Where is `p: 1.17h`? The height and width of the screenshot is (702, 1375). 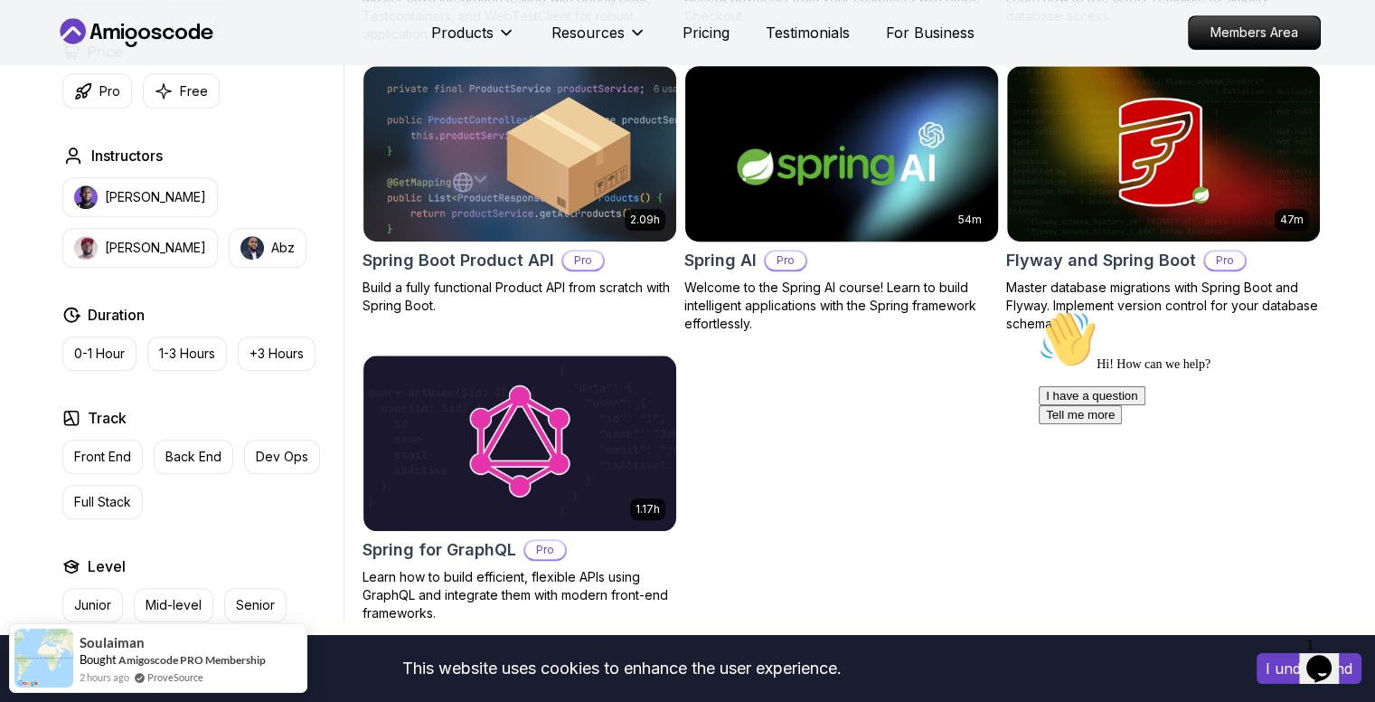 p: 1.17h is located at coordinates (647, 509).